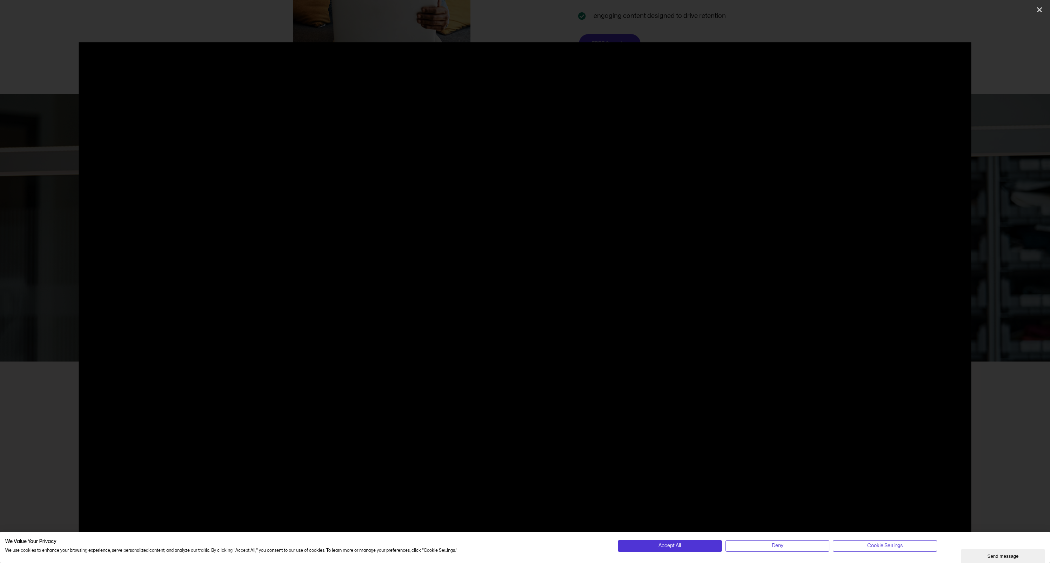  Describe the element at coordinates (777, 545) in the screenshot. I see `button: Deny all cookies` at that location.